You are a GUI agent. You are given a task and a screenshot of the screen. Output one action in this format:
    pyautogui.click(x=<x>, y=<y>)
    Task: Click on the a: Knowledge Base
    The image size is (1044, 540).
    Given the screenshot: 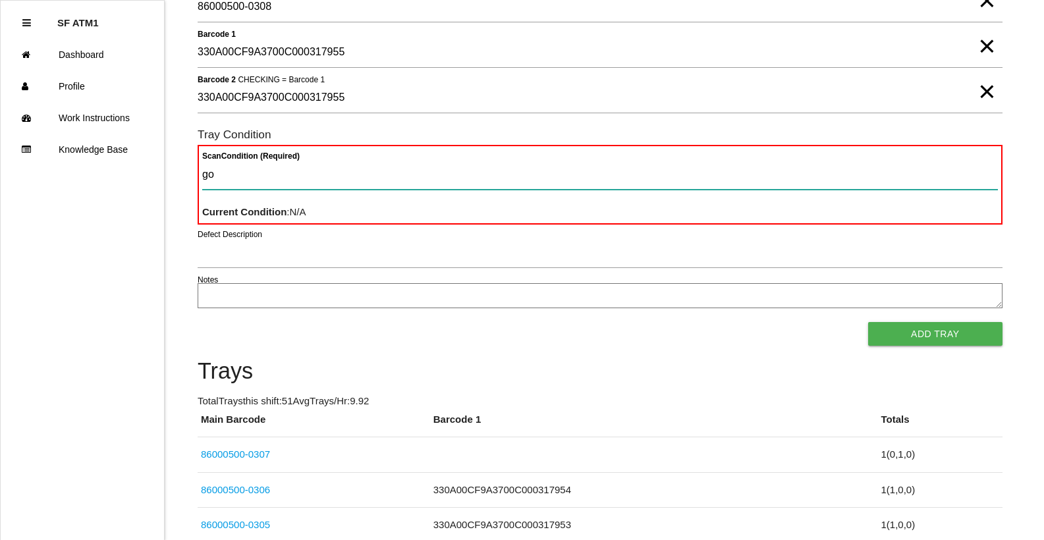 What is the action you would take?
    pyautogui.click(x=82, y=150)
    